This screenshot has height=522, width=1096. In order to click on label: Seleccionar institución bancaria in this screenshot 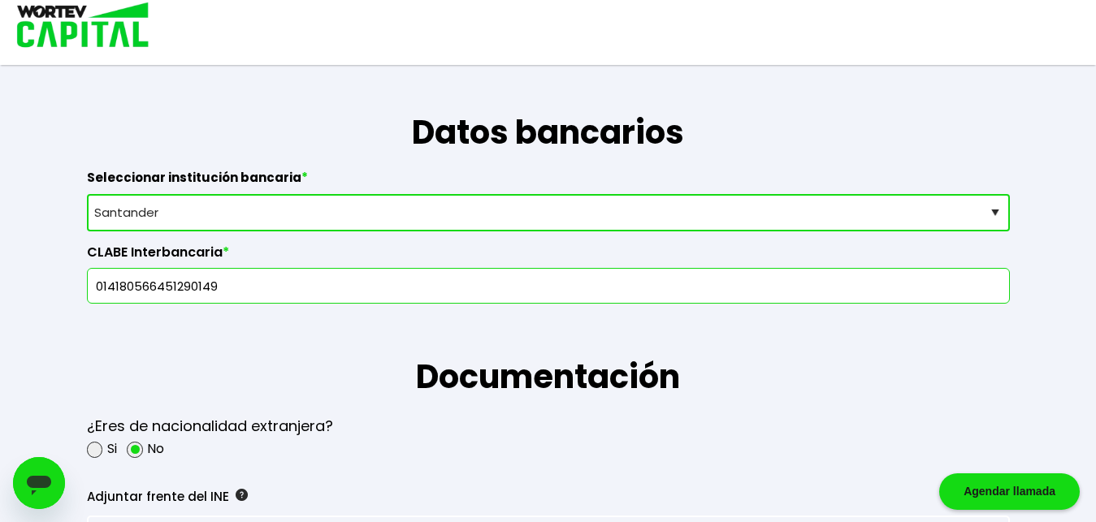, I will do `click(548, 182)`.